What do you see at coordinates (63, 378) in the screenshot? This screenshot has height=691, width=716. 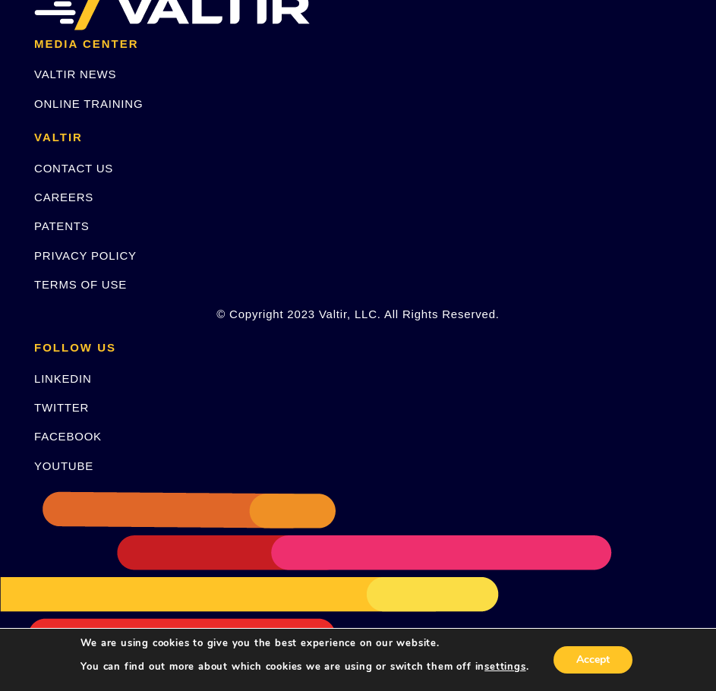 I see `a: LINKEDIN` at bounding box center [63, 378].